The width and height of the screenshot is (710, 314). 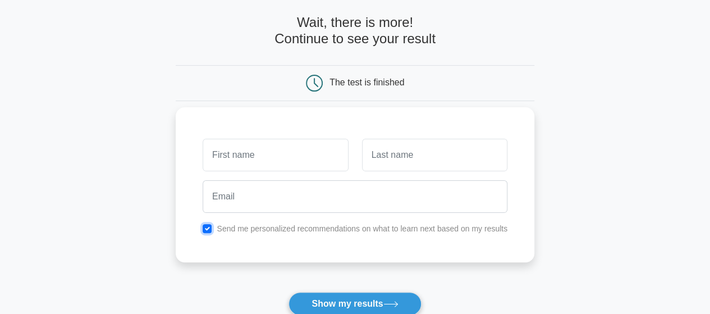 What do you see at coordinates (275, 155) in the screenshot?
I see `input: First name` at bounding box center [275, 155].